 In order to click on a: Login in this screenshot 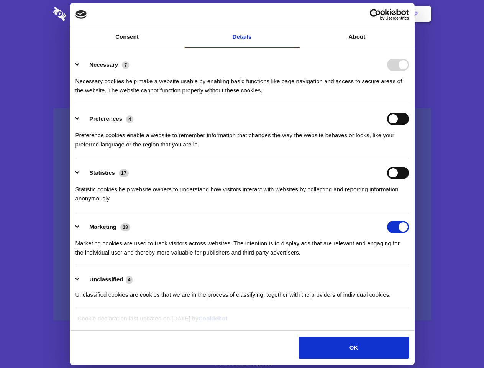, I will do `click(364, 14)`.